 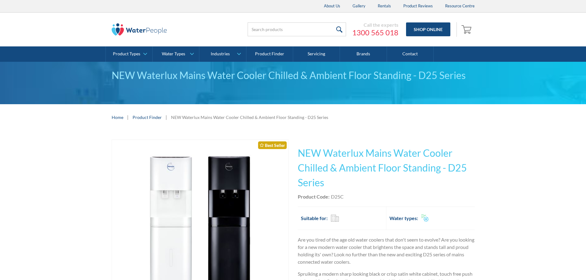 I want to click on a: Shop Online, so click(x=428, y=29).